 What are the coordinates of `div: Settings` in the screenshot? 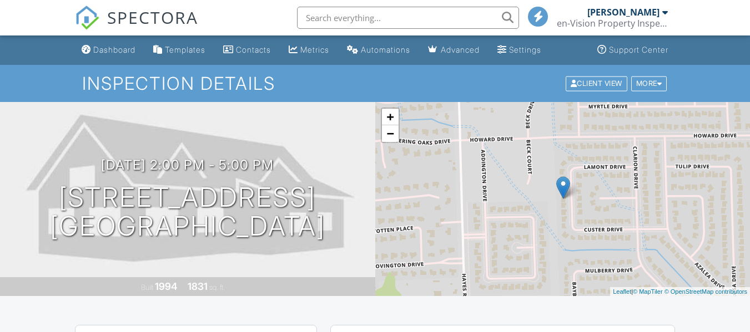 It's located at (525, 49).